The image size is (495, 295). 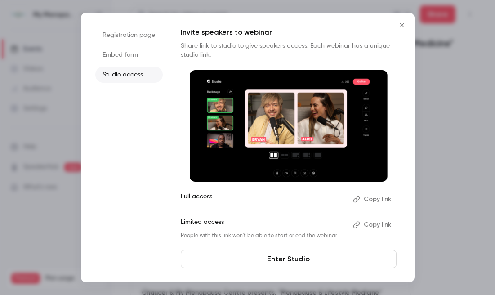 I want to click on li: Studio access, so click(x=129, y=75).